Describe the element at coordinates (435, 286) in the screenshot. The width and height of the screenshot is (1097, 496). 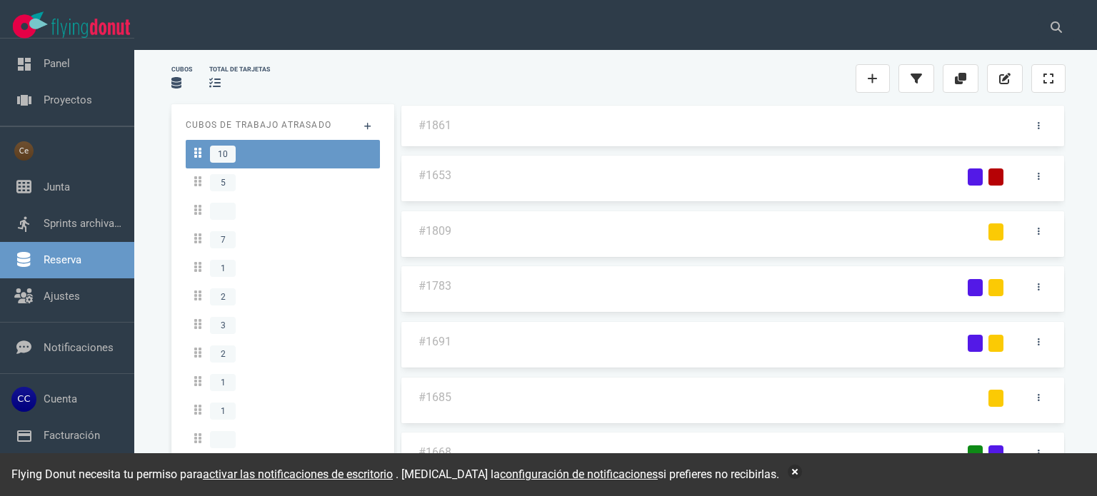
I see `font: #1783` at that location.